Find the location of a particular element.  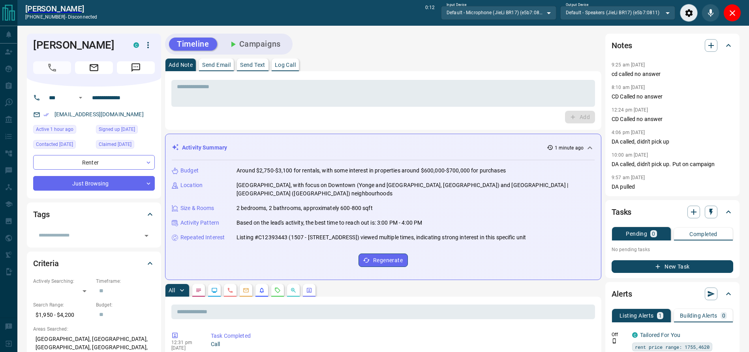

p: Repeated Interest is located at coordinates (203, 237).